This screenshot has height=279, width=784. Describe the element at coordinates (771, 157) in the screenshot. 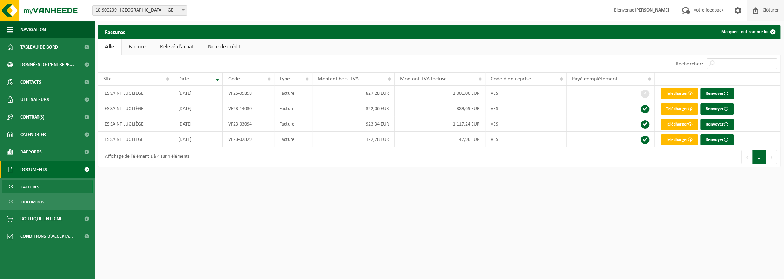

I see `button: Next` at that location.